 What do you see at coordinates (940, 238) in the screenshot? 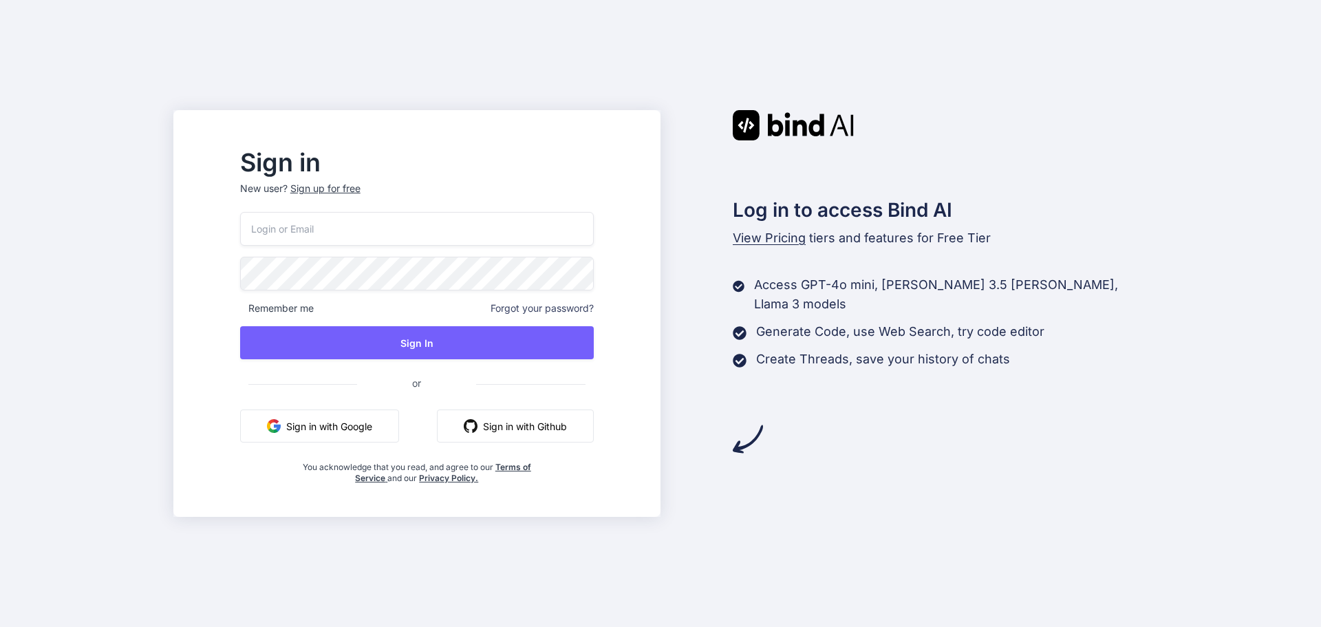
I see `p: tiers and features for Free Tier` at bounding box center [940, 238].